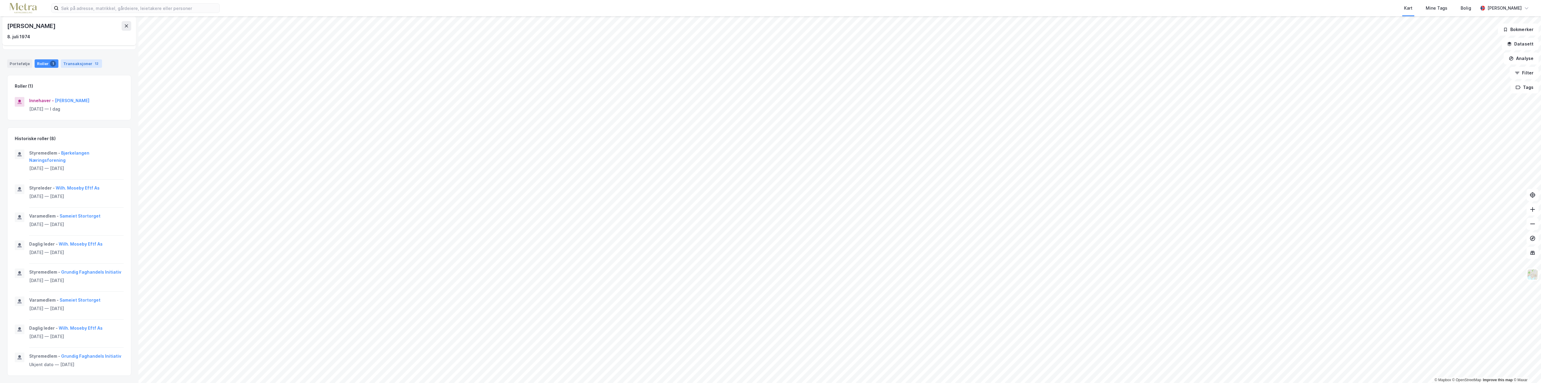 This screenshot has height=383, width=1541. What do you see at coordinates (139, 8) in the screenshot?
I see `input: Søk på adresse, matrikkel, gårdeiere, leietakere eller personer` at bounding box center [139, 8].